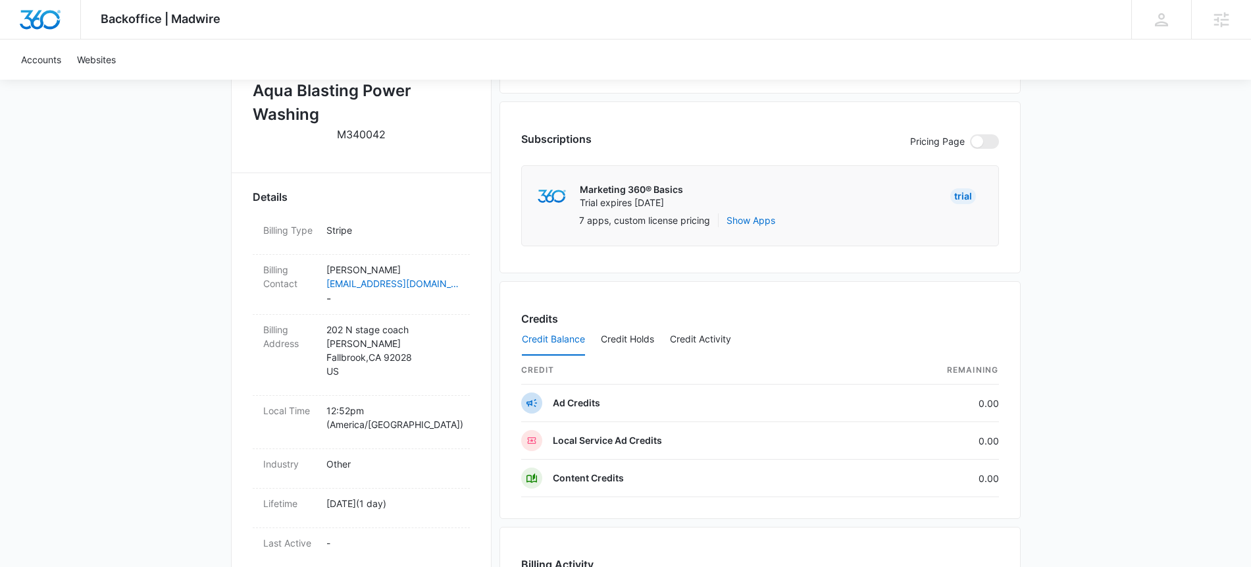 The width and height of the screenshot is (1251, 567). I want to click on p: 7 apps, custom license pricing, so click(644, 220).